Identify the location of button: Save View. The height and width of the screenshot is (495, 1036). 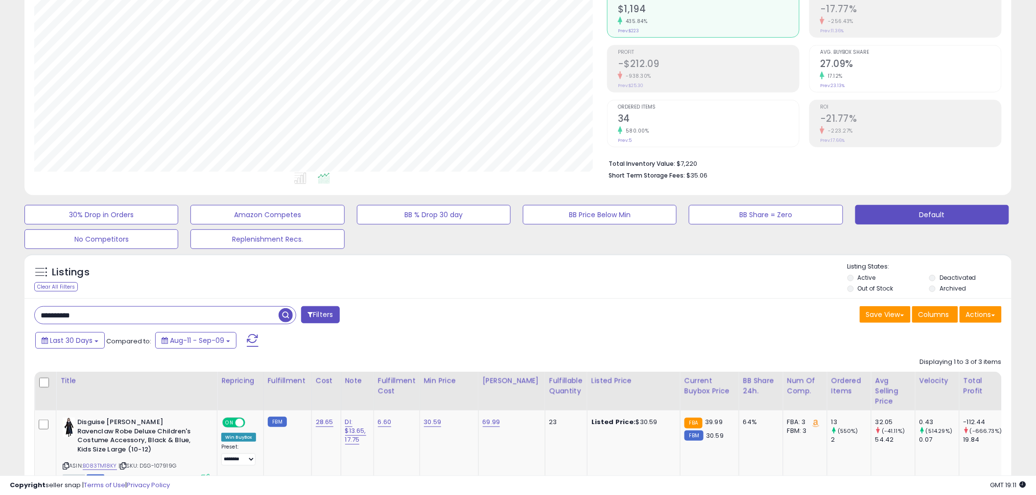
(885, 315).